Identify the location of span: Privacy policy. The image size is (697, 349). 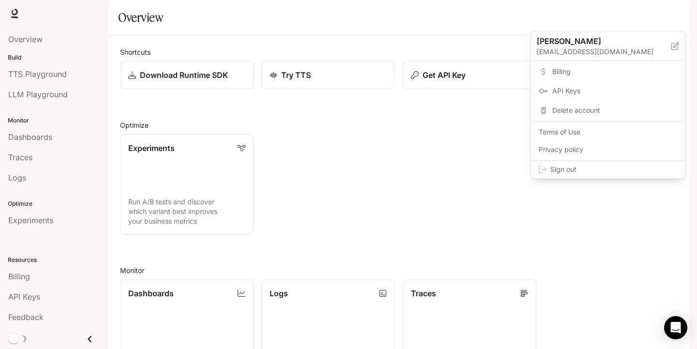
(608, 150).